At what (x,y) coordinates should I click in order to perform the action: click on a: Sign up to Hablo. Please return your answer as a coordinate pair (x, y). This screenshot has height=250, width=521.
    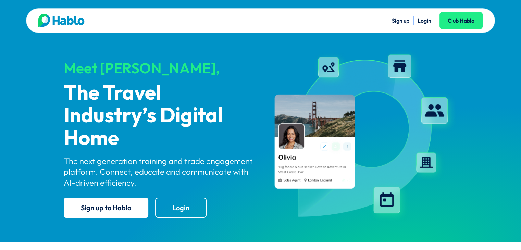
    Looking at the image, I should click on (106, 207).